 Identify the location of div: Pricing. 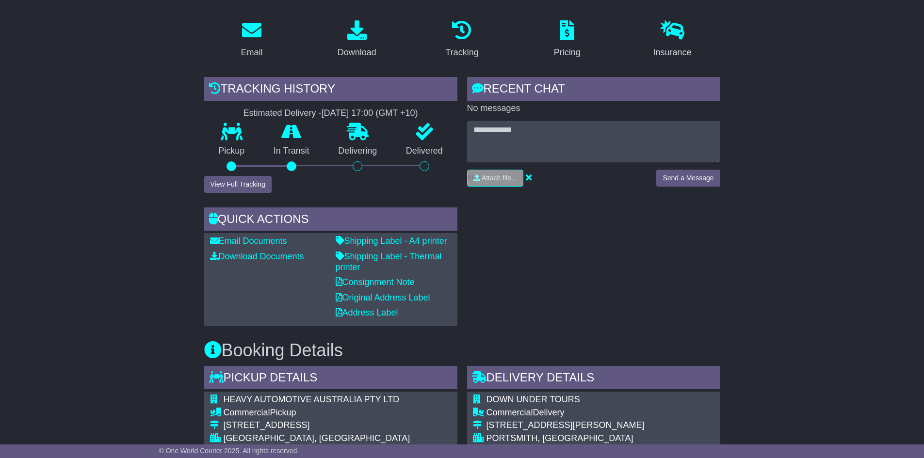
(567, 52).